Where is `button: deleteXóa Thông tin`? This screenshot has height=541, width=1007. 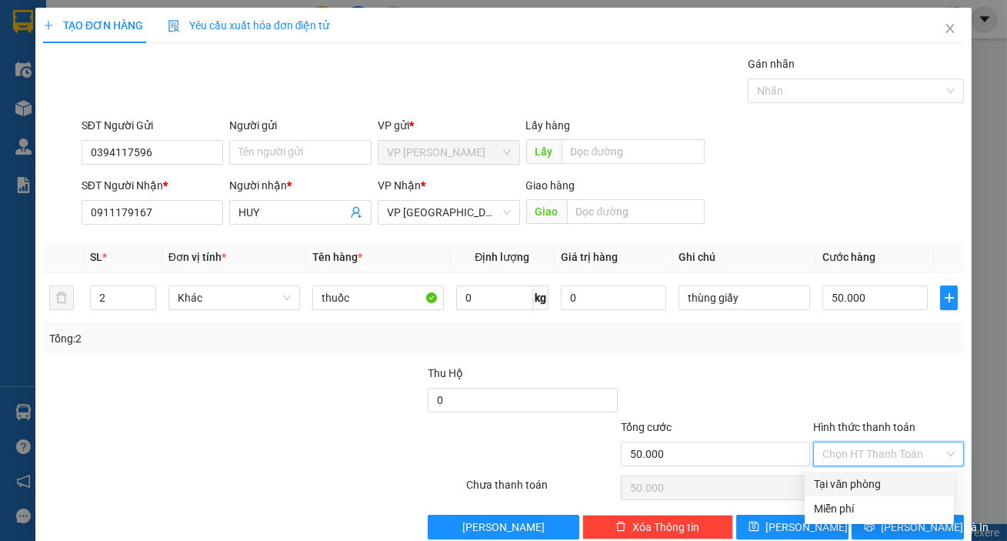
button: deleteXóa Thông tin is located at coordinates (658, 527).